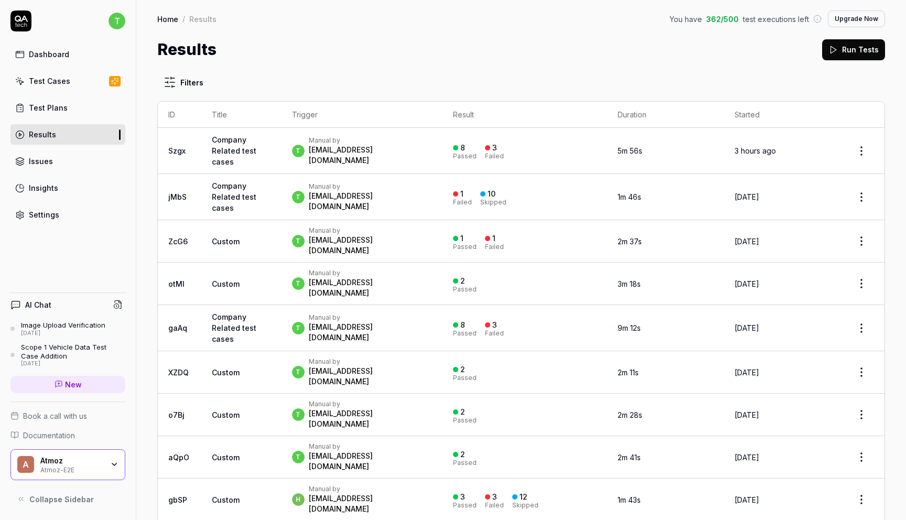  Describe the element at coordinates (722, 19) in the screenshot. I see `span: 362 / 500` at that location.